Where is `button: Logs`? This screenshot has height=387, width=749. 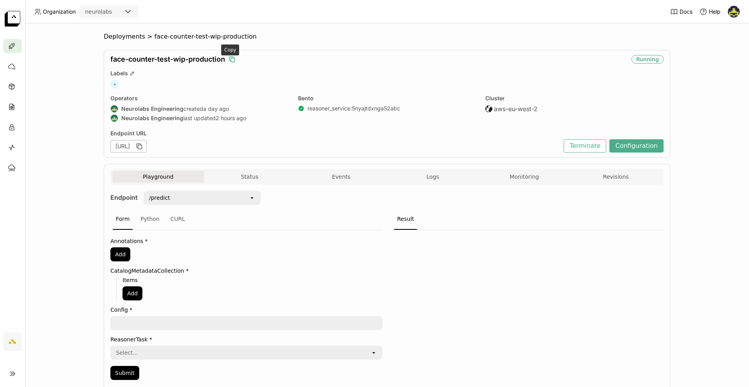
button: Logs is located at coordinates (432, 177).